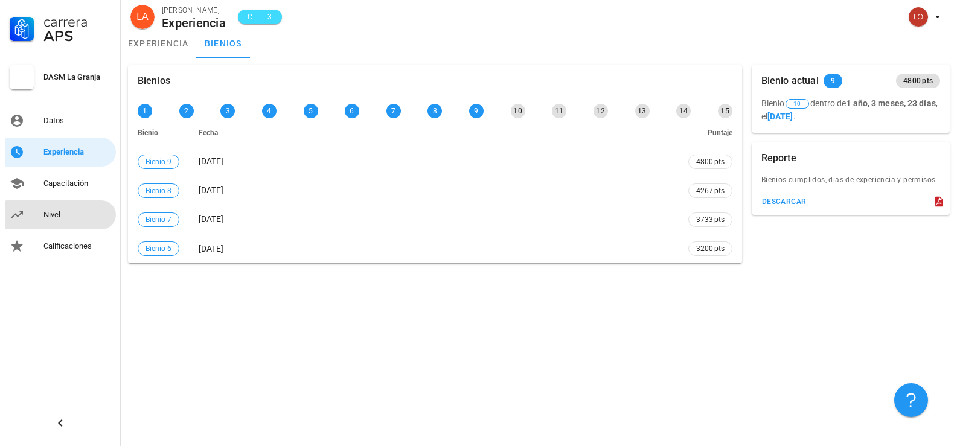  Describe the element at coordinates (710, 220) in the screenshot. I see `span: 3733 pts` at that location.